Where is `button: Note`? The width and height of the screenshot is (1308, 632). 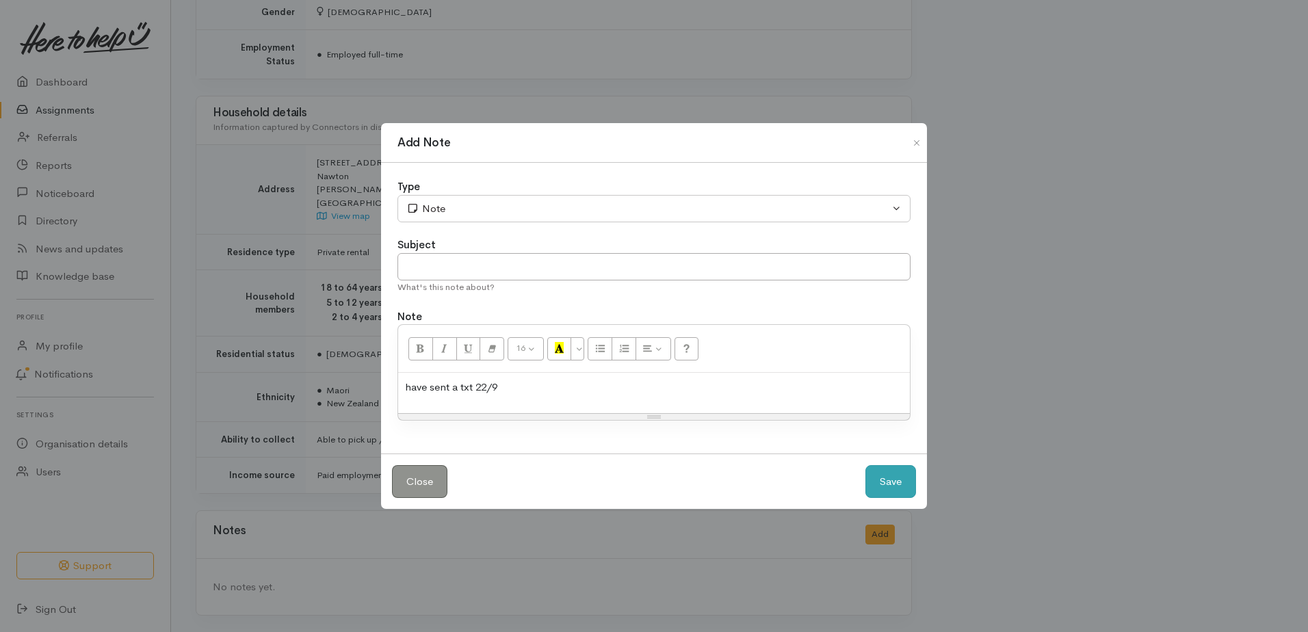
button: Note is located at coordinates (654, 209).